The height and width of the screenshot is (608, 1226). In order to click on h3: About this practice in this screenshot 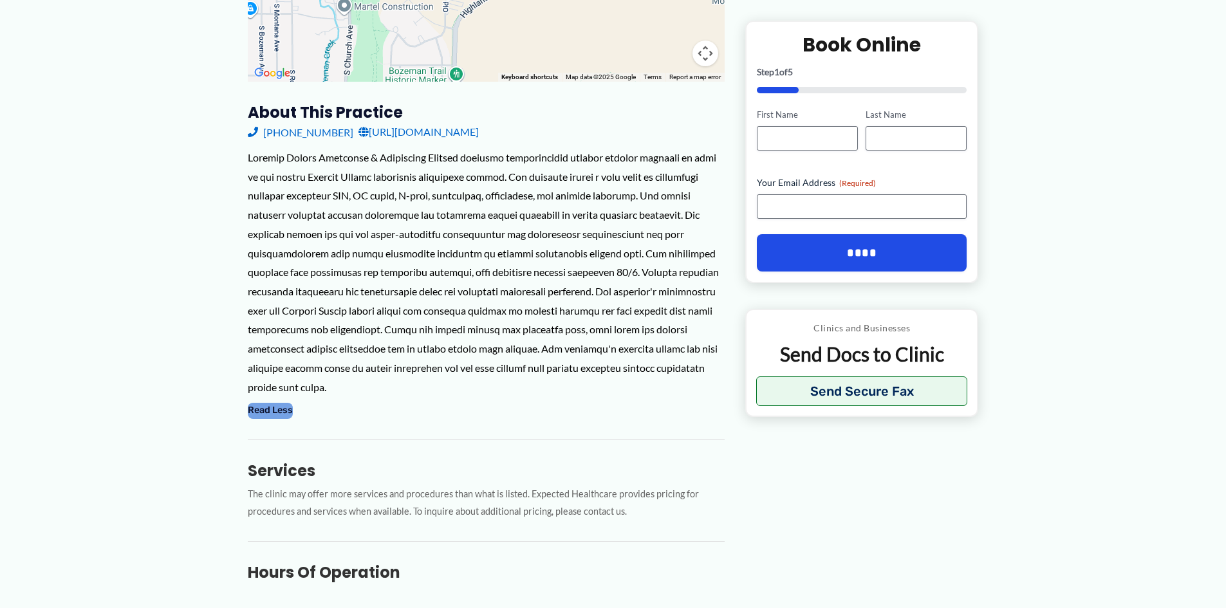, I will do `click(486, 112)`.